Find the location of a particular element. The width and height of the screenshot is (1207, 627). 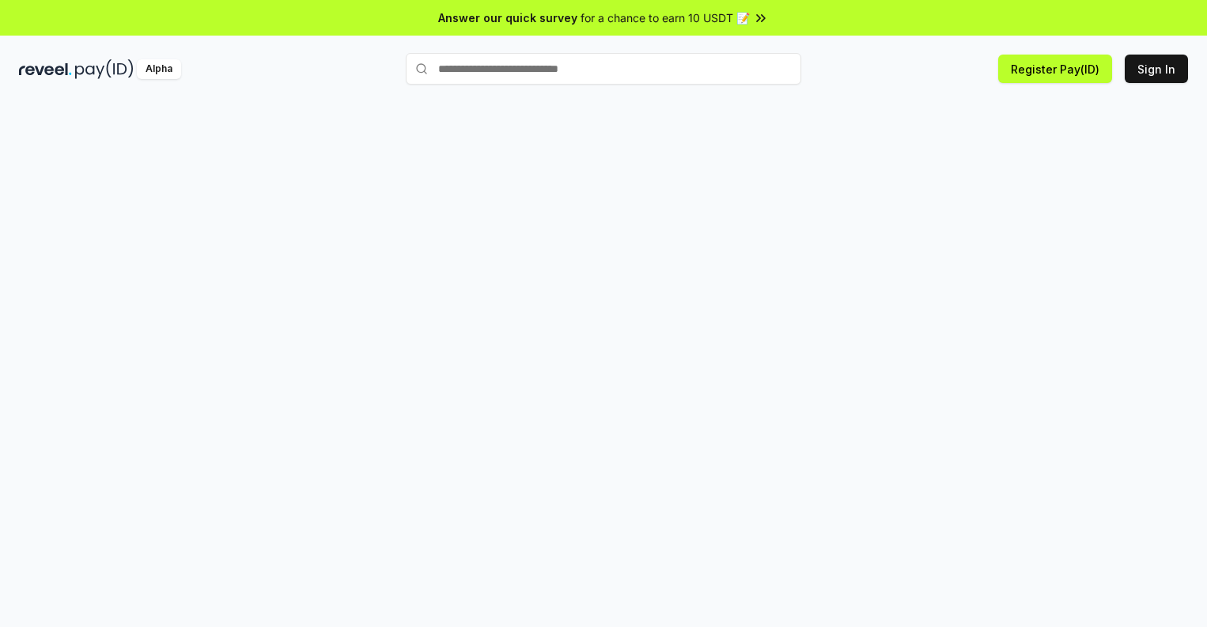

div: Alpha is located at coordinates (159, 69).